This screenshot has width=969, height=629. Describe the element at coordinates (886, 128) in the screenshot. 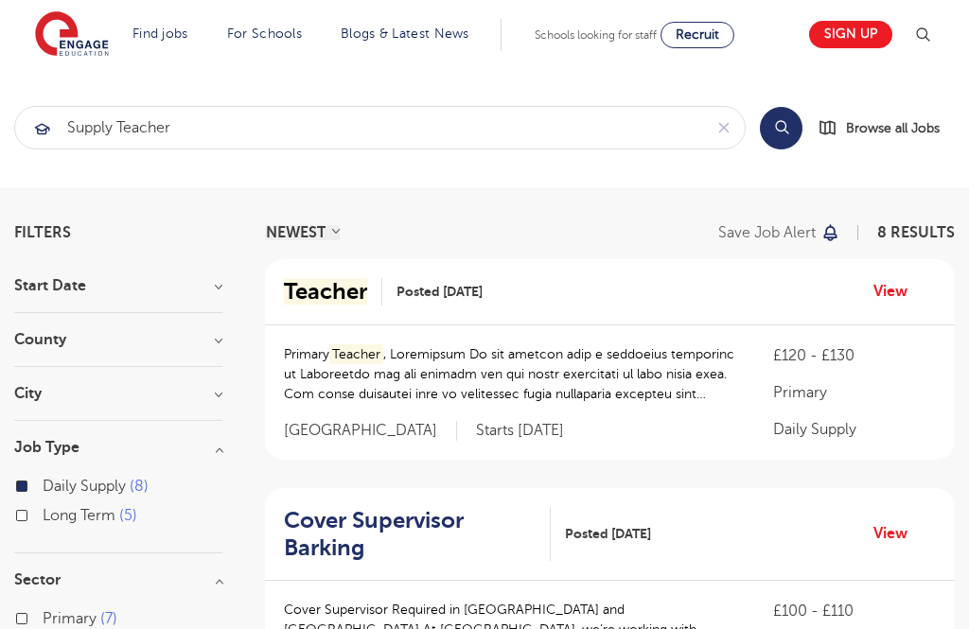

I see `a: Browse all Jobs` at that location.